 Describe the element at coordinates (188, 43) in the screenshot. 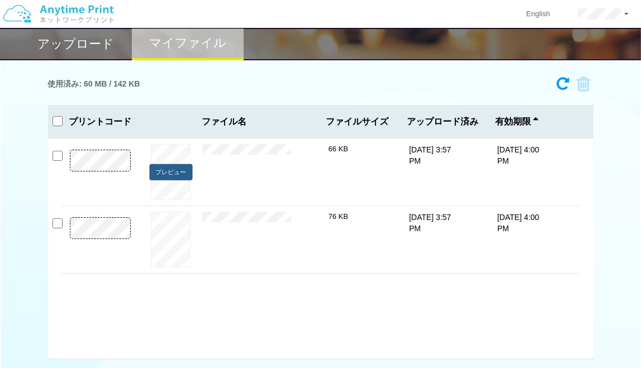

I see `h2: マイファイル` at that location.